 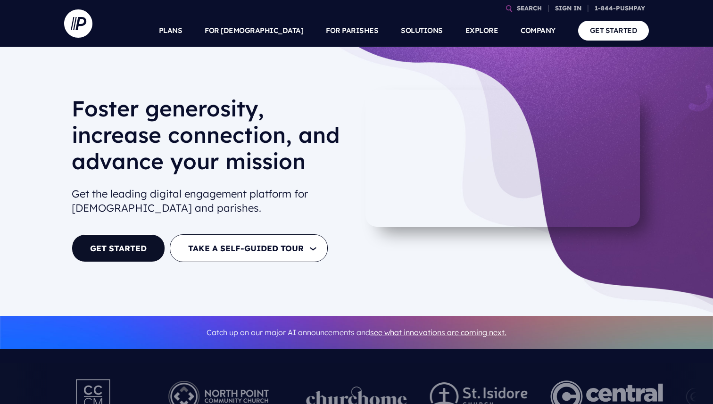 What do you see at coordinates (422, 31) in the screenshot?
I see `a: SOLUTIONS` at bounding box center [422, 31].